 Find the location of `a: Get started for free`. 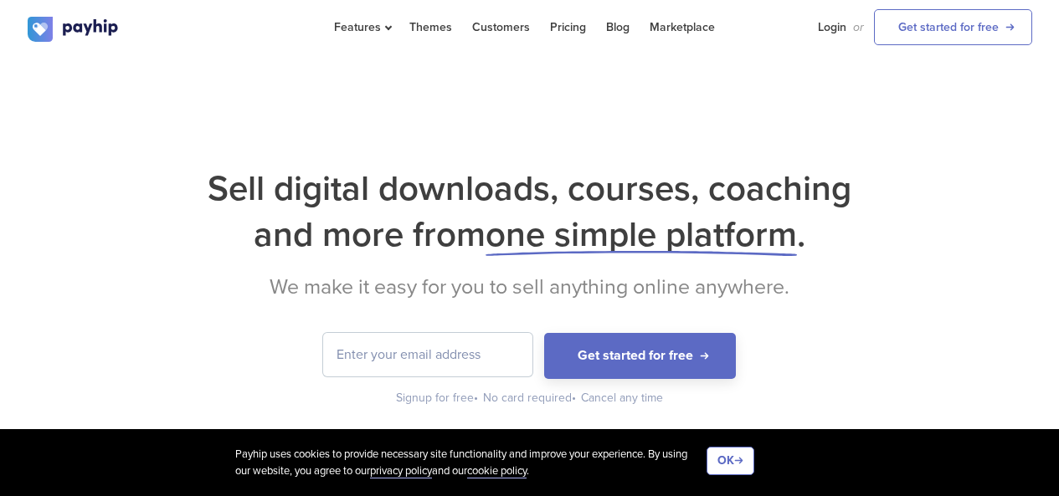

a: Get started for free is located at coordinates (952, 27).